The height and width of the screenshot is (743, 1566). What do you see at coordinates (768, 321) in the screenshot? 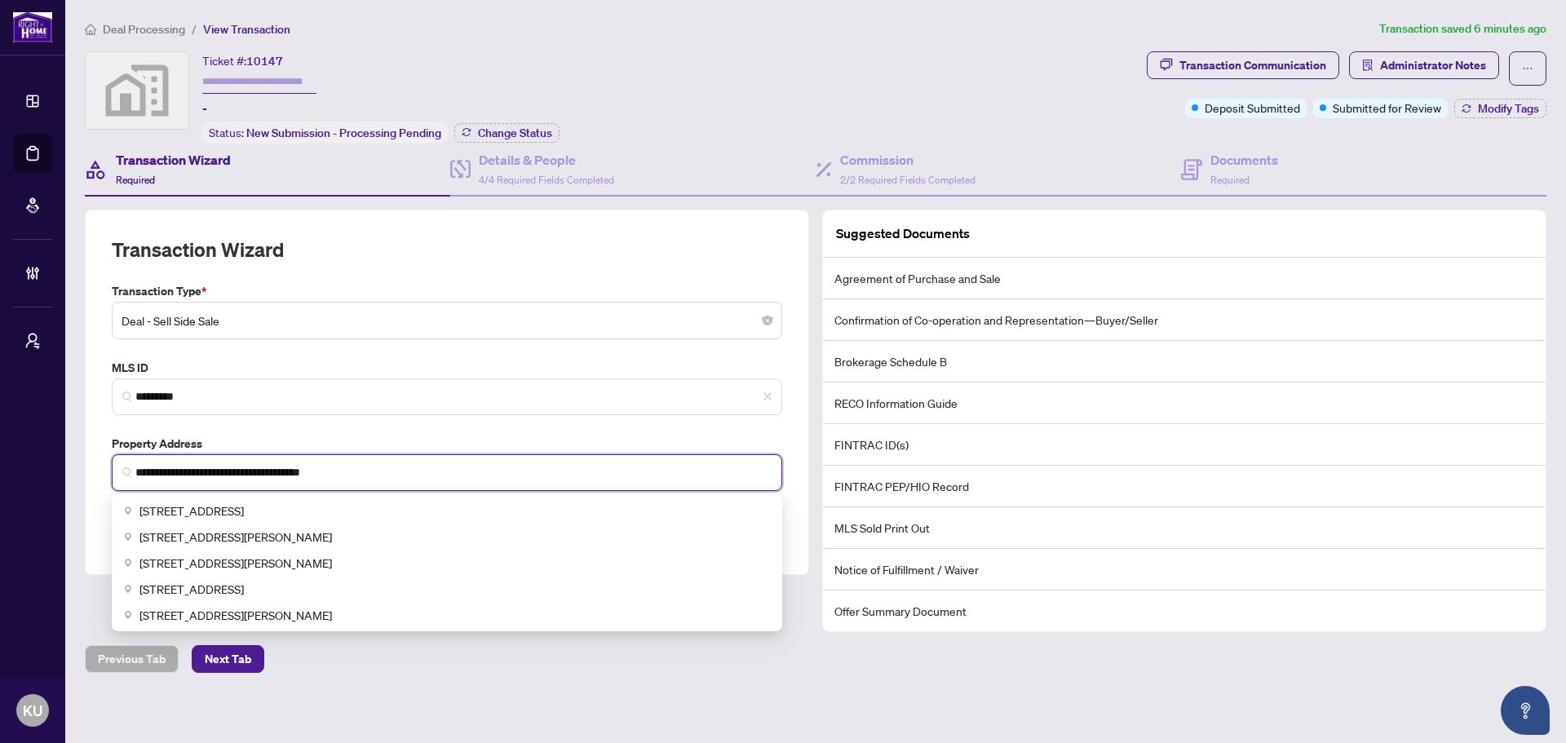
I see `span: close-circle` at bounding box center [768, 321].